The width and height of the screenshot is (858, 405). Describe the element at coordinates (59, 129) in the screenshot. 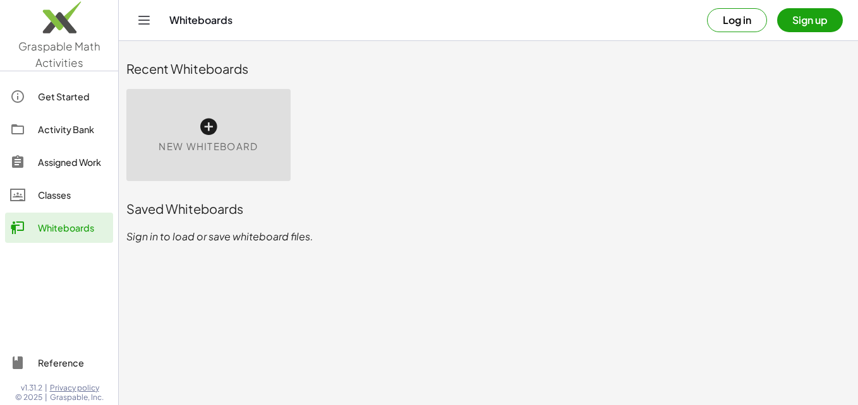

I see `a: Activity Bank` at that location.